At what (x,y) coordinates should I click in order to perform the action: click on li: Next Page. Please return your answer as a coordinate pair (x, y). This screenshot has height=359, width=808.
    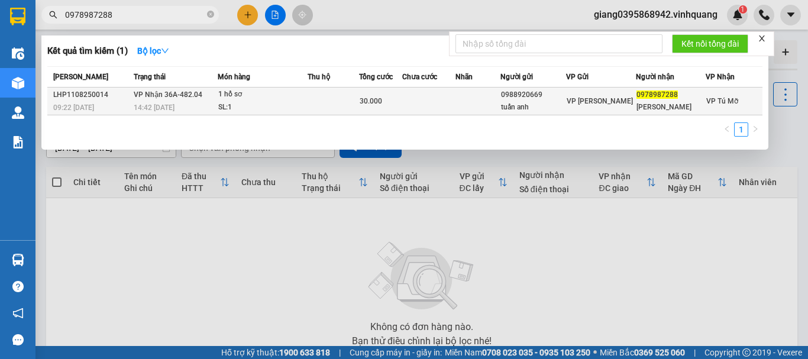
    Looking at the image, I should click on (756, 130).